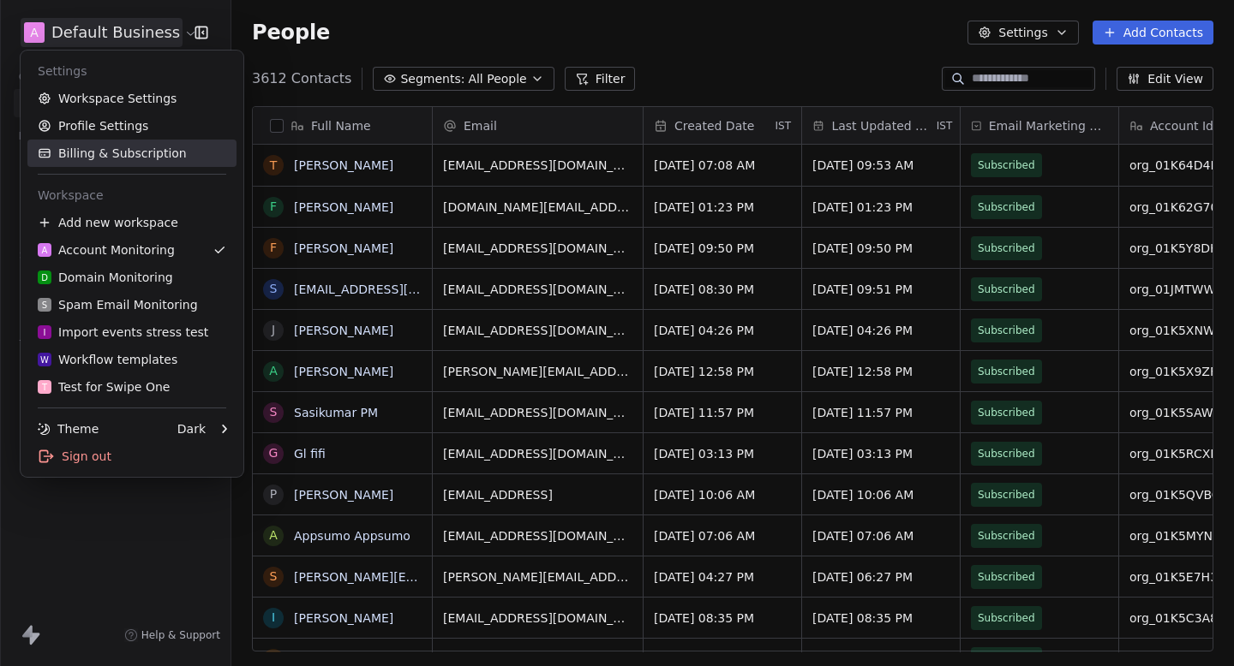 This screenshot has height=666, width=1234. Describe the element at coordinates (117, 305) in the screenshot. I see `div: Spam Email Monitoring` at that location.